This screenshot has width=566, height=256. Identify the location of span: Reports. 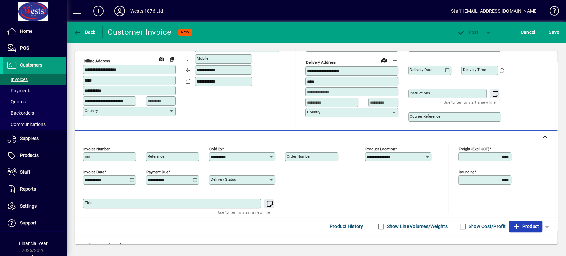
(28, 189).